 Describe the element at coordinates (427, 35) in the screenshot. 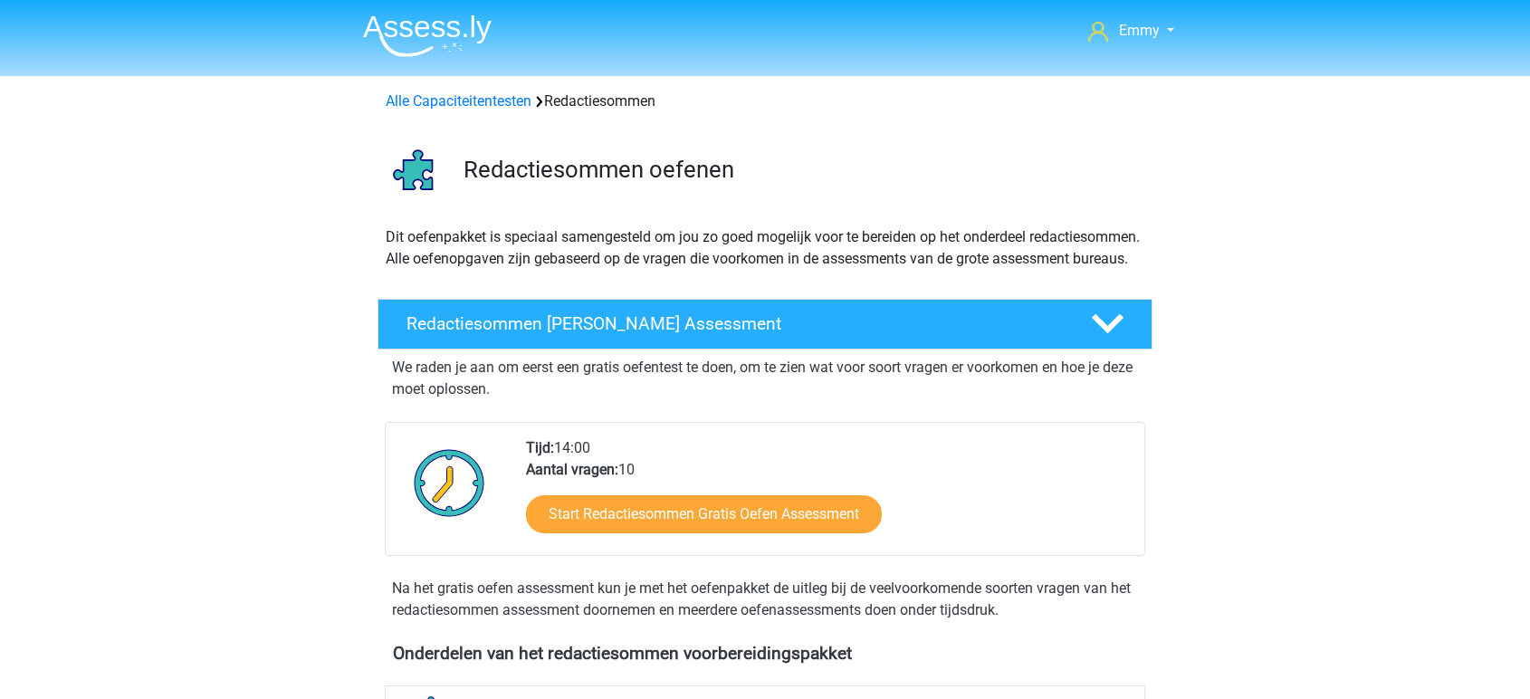

I see `img: Assessly` at that location.